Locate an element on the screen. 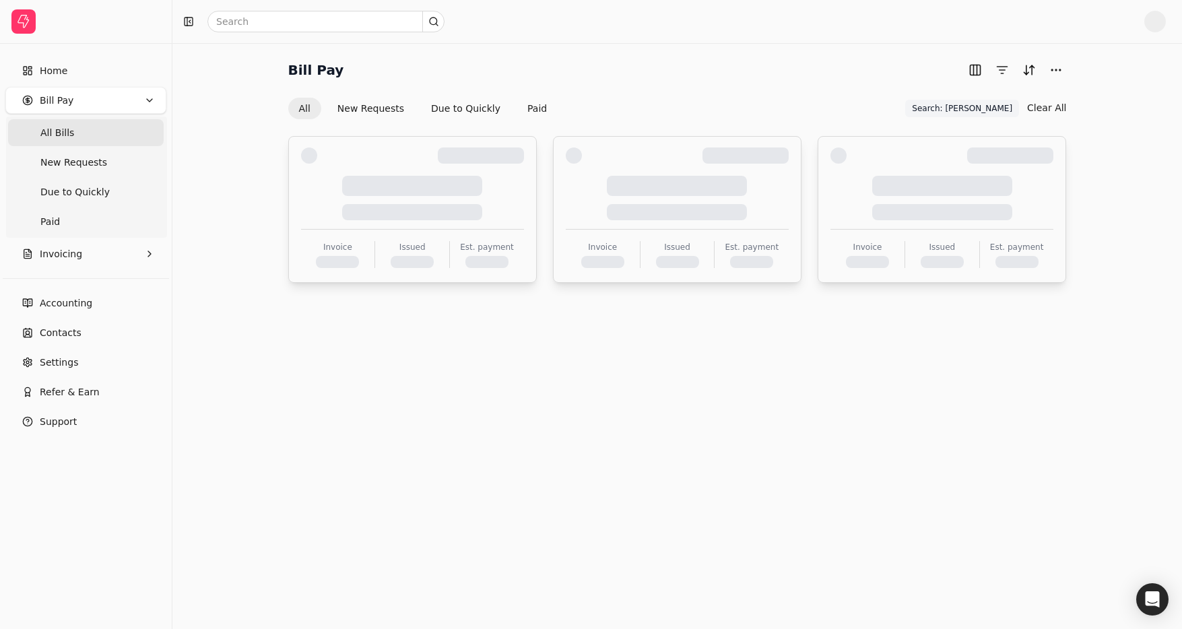 Image resolution: width=1182 pixels, height=629 pixels. a: Accounting is located at coordinates (86, 303).